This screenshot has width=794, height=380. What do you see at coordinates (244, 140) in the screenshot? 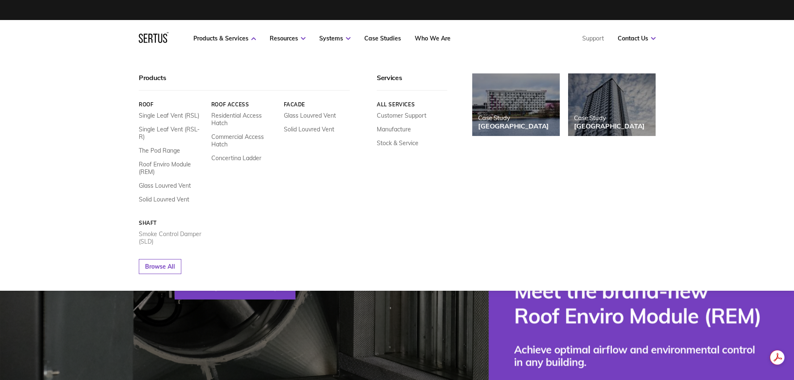
I see `a: Commercial Access Hatch` at bounding box center [244, 140].